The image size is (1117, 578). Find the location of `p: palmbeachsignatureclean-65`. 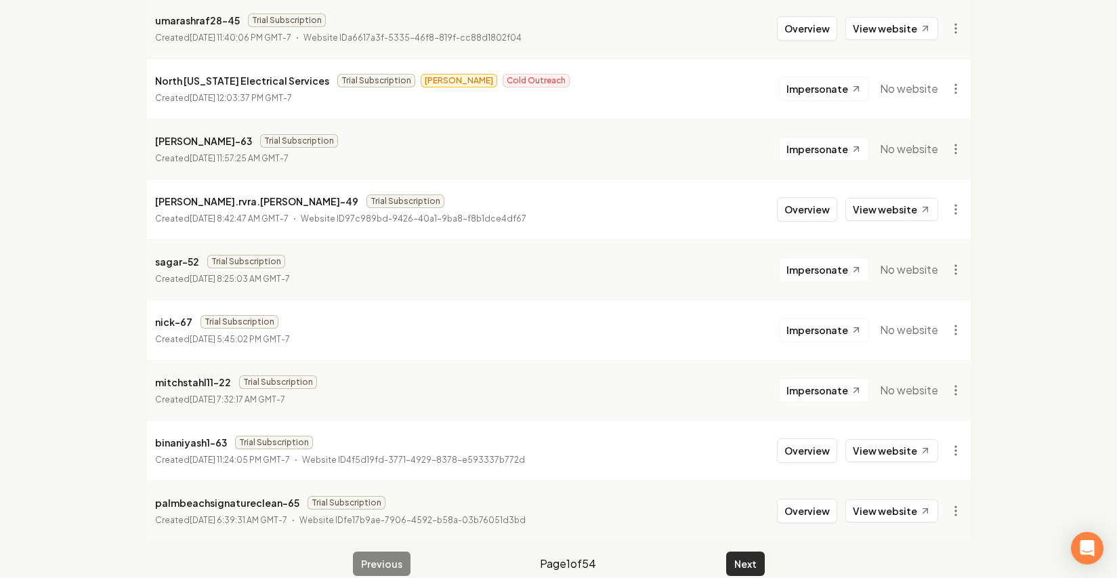

p: palmbeachsignatureclean-65 is located at coordinates (227, 503).